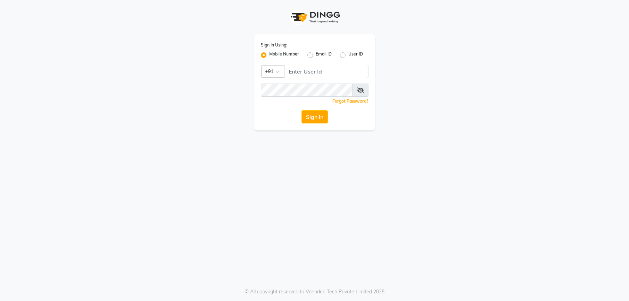  Describe the element at coordinates (315, 117) in the screenshot. I see `button: Sign In` at that location.